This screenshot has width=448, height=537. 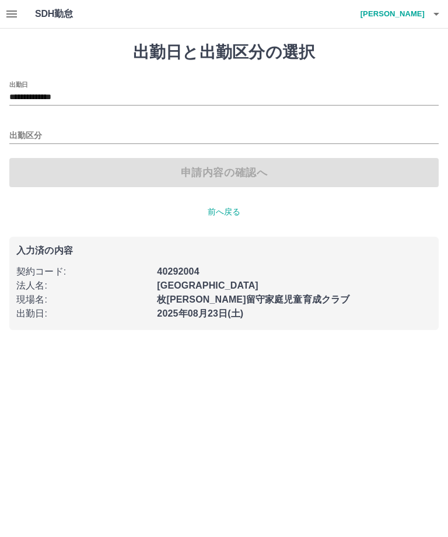 I want to click on label: 出勤日, so click(x=19, y=84).